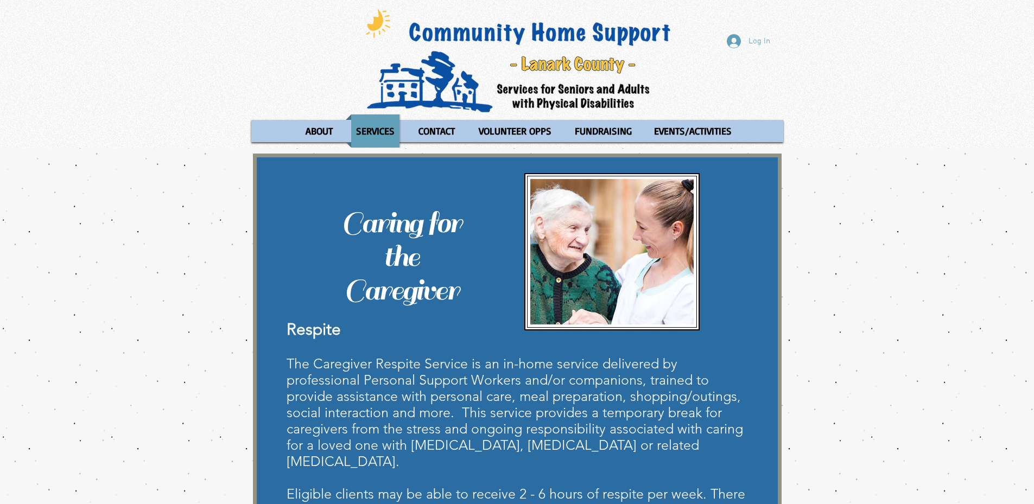 This screenshot has height=504, width=1034. Describe the element at coordinates (517, 131) in the screenshot. I see `nav: Site` at that location.